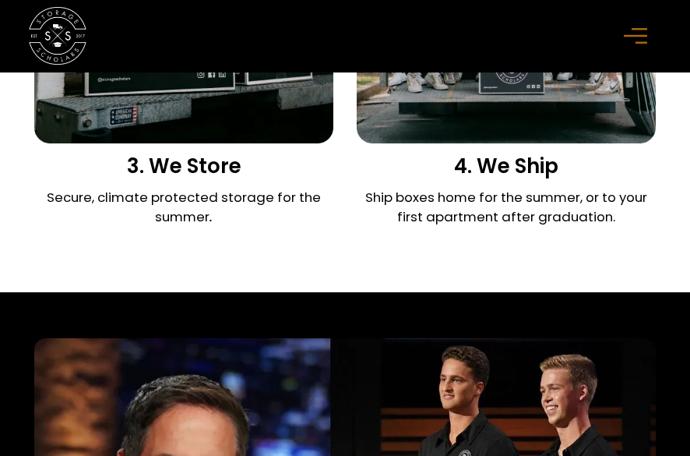 The width and height of the screenshot is (690, 456). I want to click on h3: 3. We Store, so click(184, 166).